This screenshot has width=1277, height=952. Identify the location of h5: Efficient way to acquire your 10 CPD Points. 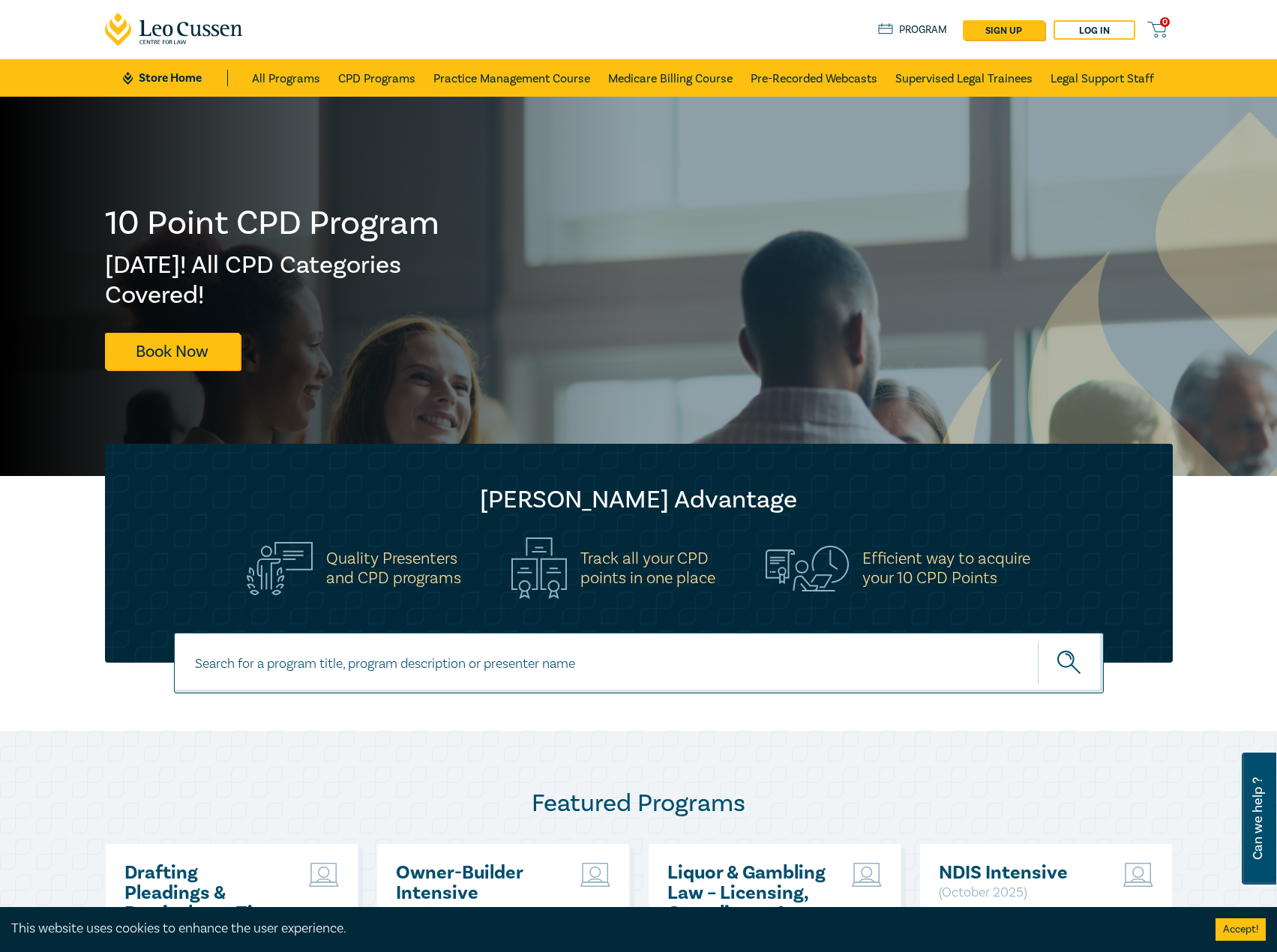
(947, 569).